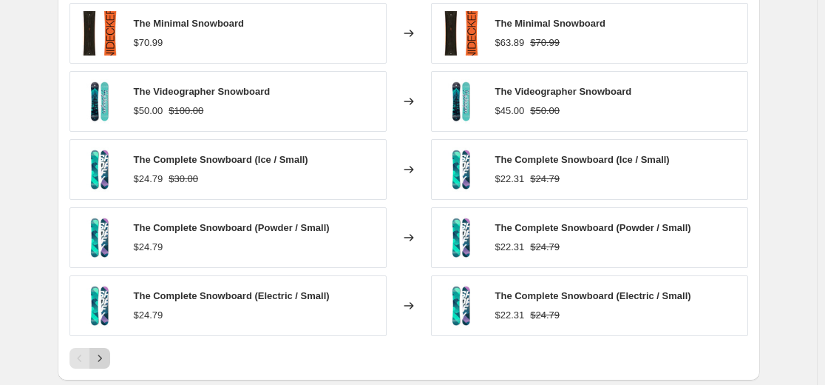 The height and width of the screenshot is (385, 825). I want to click on strike: $70.99, so click(545, 43).